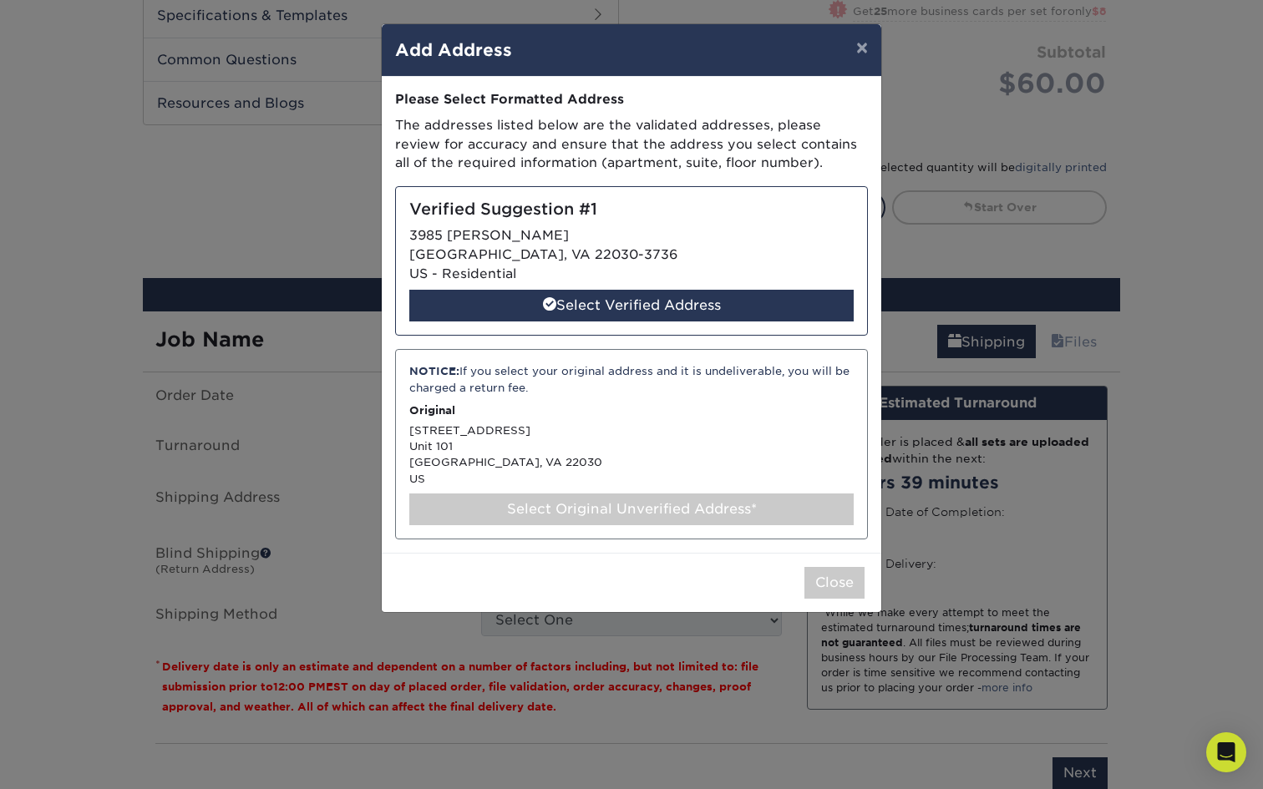  Describe the element at coordinates (631, 144) in the screenshot. I see `p: The addresses listed below are the validated addresses, please review for accuracy and ensure tha...` at that location.